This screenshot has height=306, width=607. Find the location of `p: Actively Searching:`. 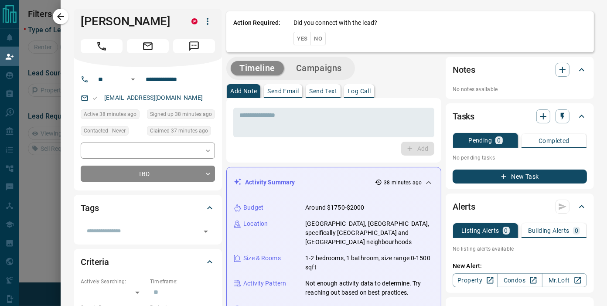

p: Actively Searching: is located at coordinates (113, 282).